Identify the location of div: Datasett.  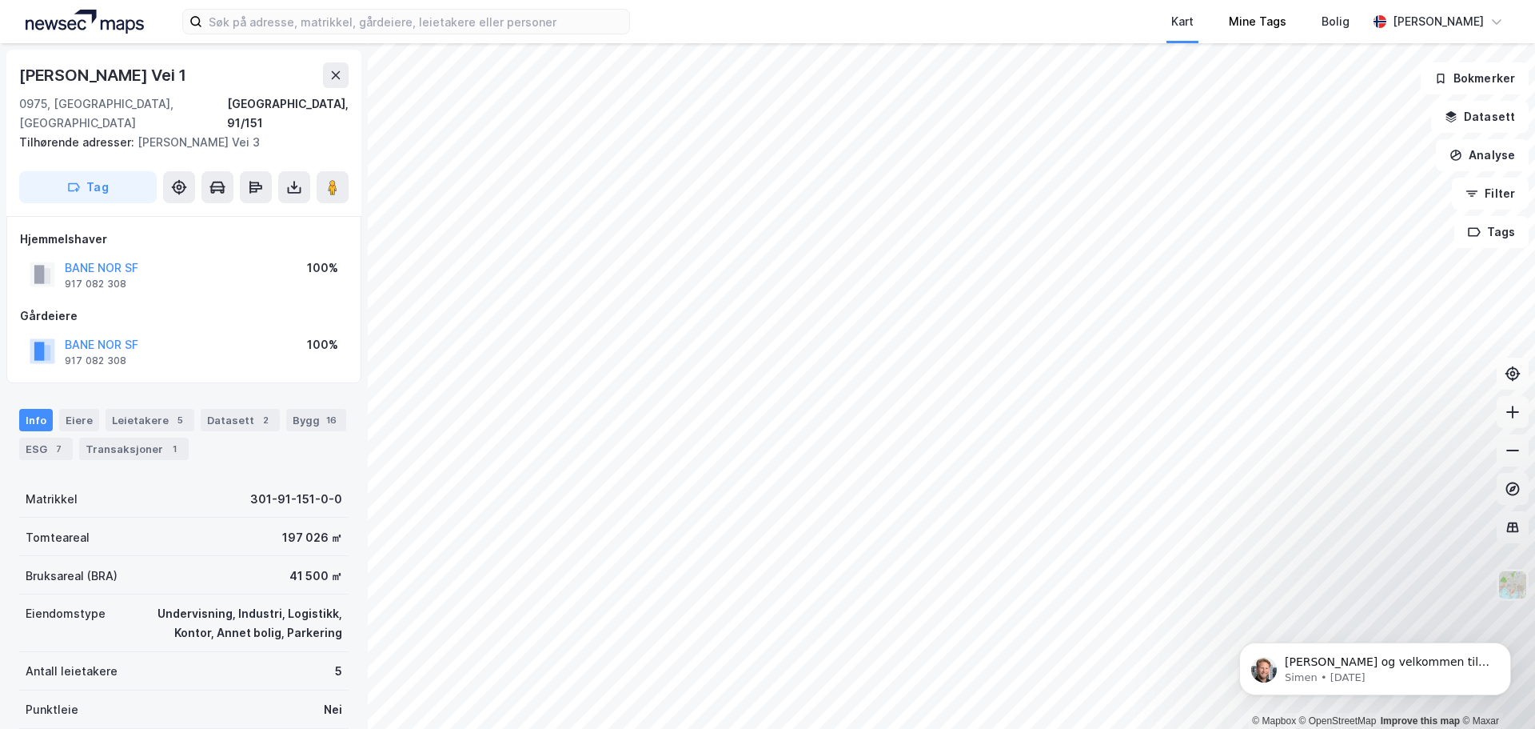
(240, 420).